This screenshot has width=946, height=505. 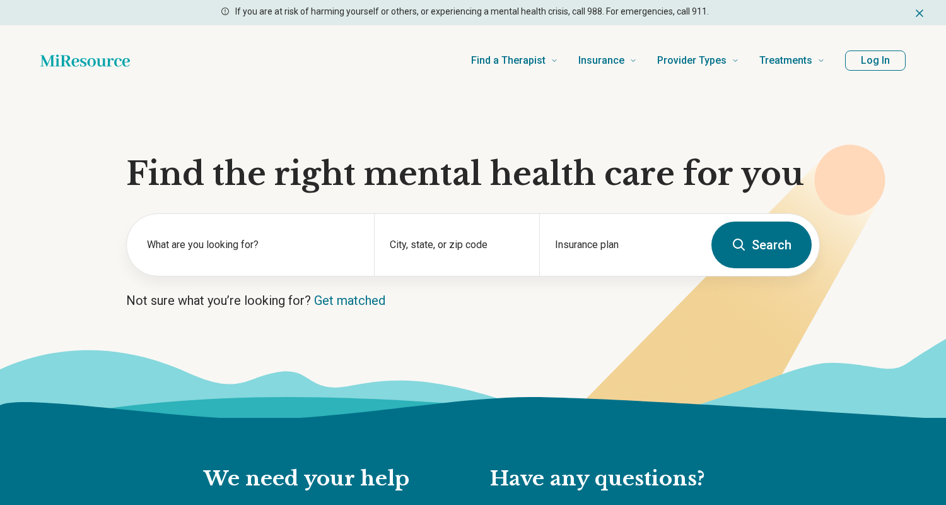 I want to click on span: Insurance, so click(x=601, y=61).